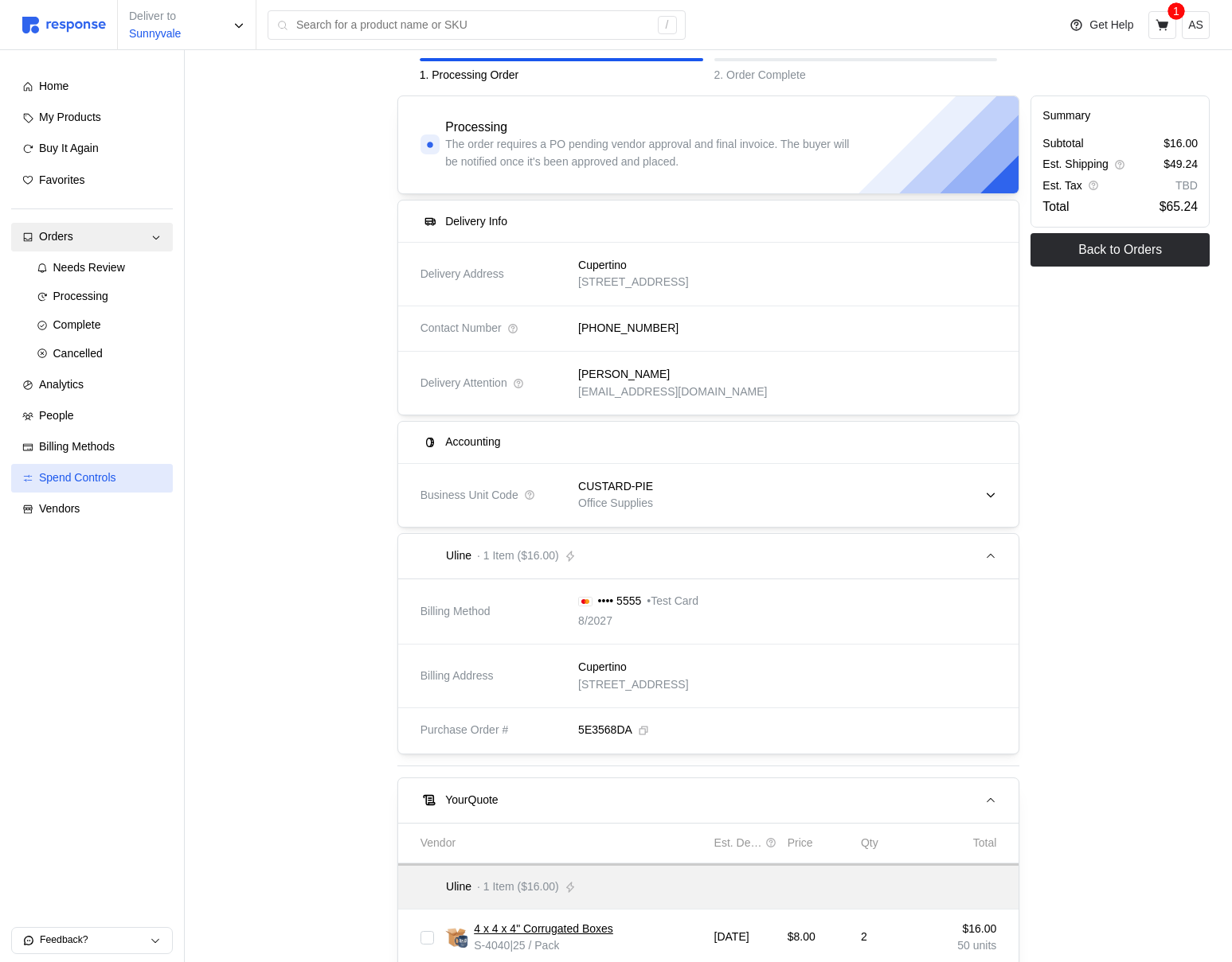 This screenshot has width=1232, height=962. Describe the element at coordinates (94, 941) in the screenshot. I see `p: Feedback?` at that location.